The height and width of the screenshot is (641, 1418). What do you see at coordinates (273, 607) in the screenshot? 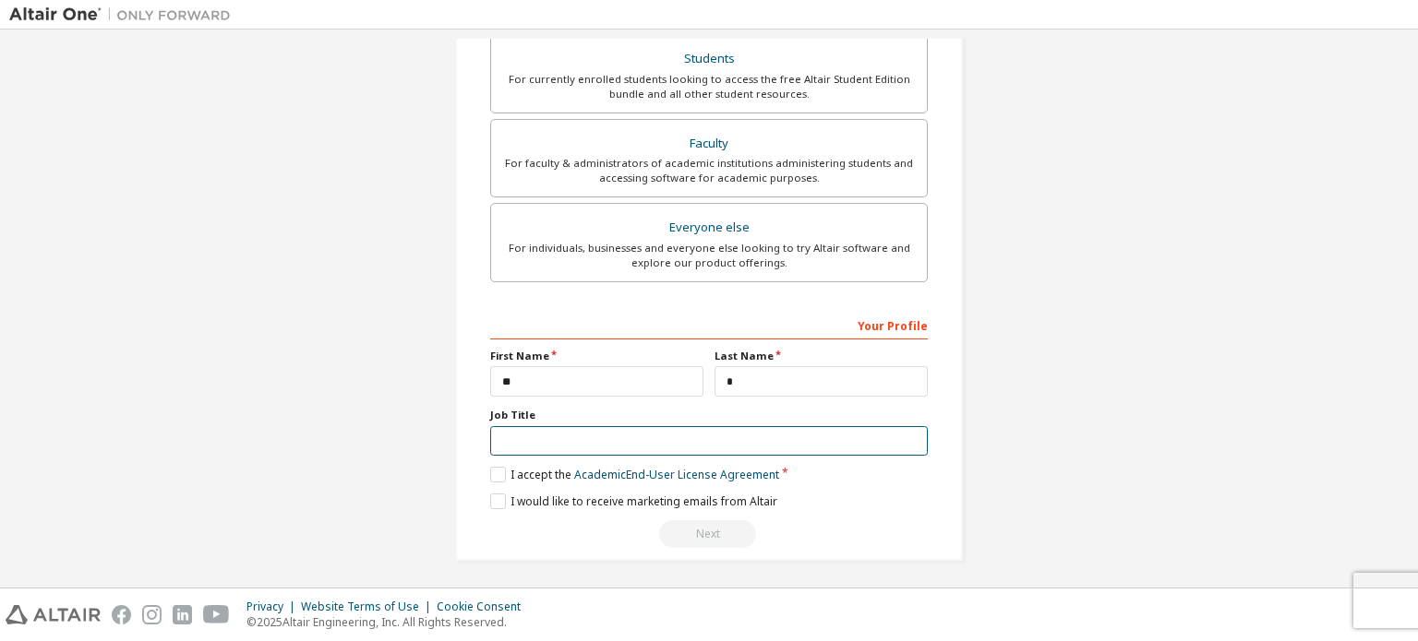
I see `div: Privacy` at bounding box center [273, 607].